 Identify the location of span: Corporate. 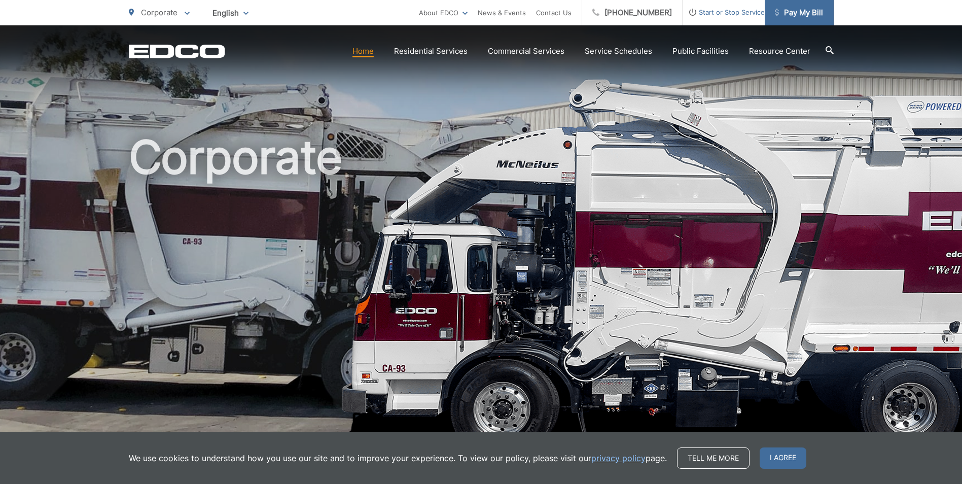
(159, 12).